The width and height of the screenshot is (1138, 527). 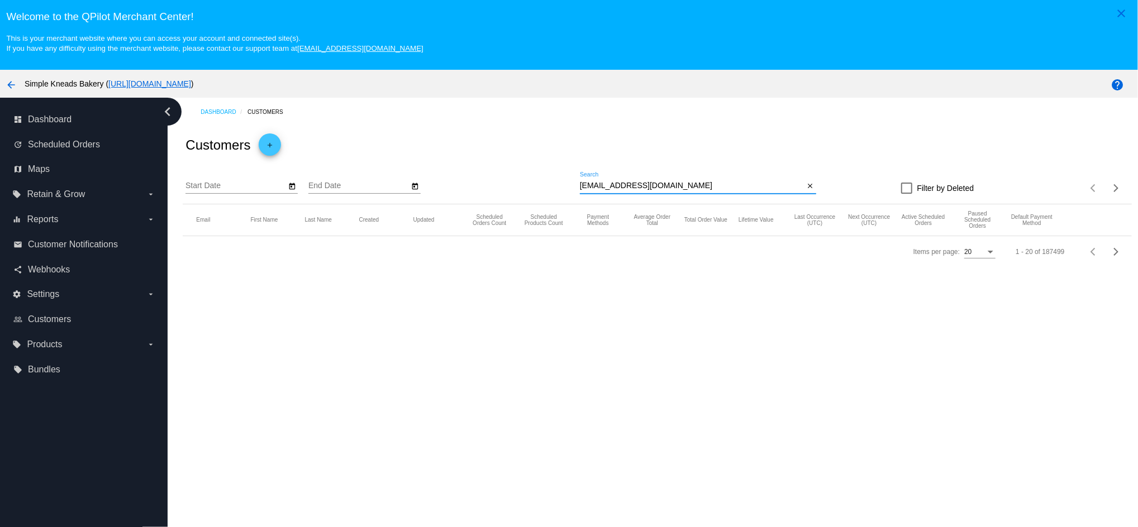 I want to click on button: Change sorting for FirstName, so click(x=264, y=220).